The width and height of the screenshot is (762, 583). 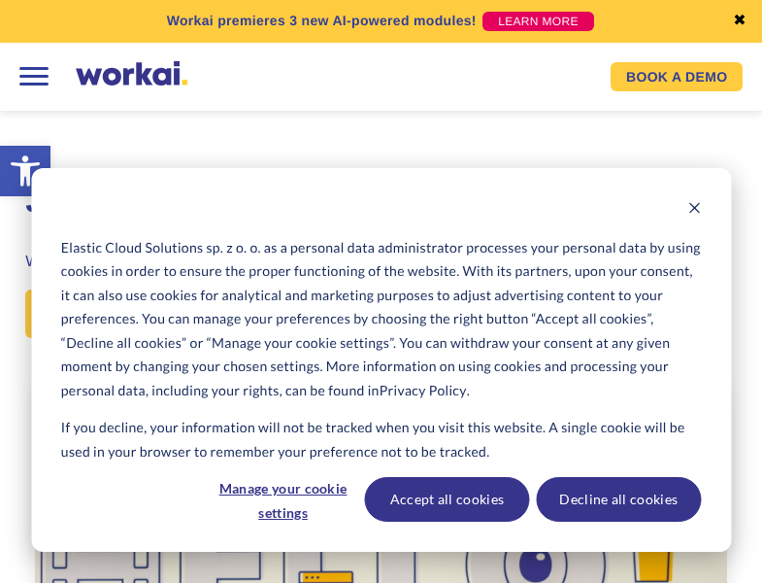 What do you see at coordinates (381, 202) in the screenshot?
I see `h1: Join our award-winning team 🤝` at bounding box center [381, 202].